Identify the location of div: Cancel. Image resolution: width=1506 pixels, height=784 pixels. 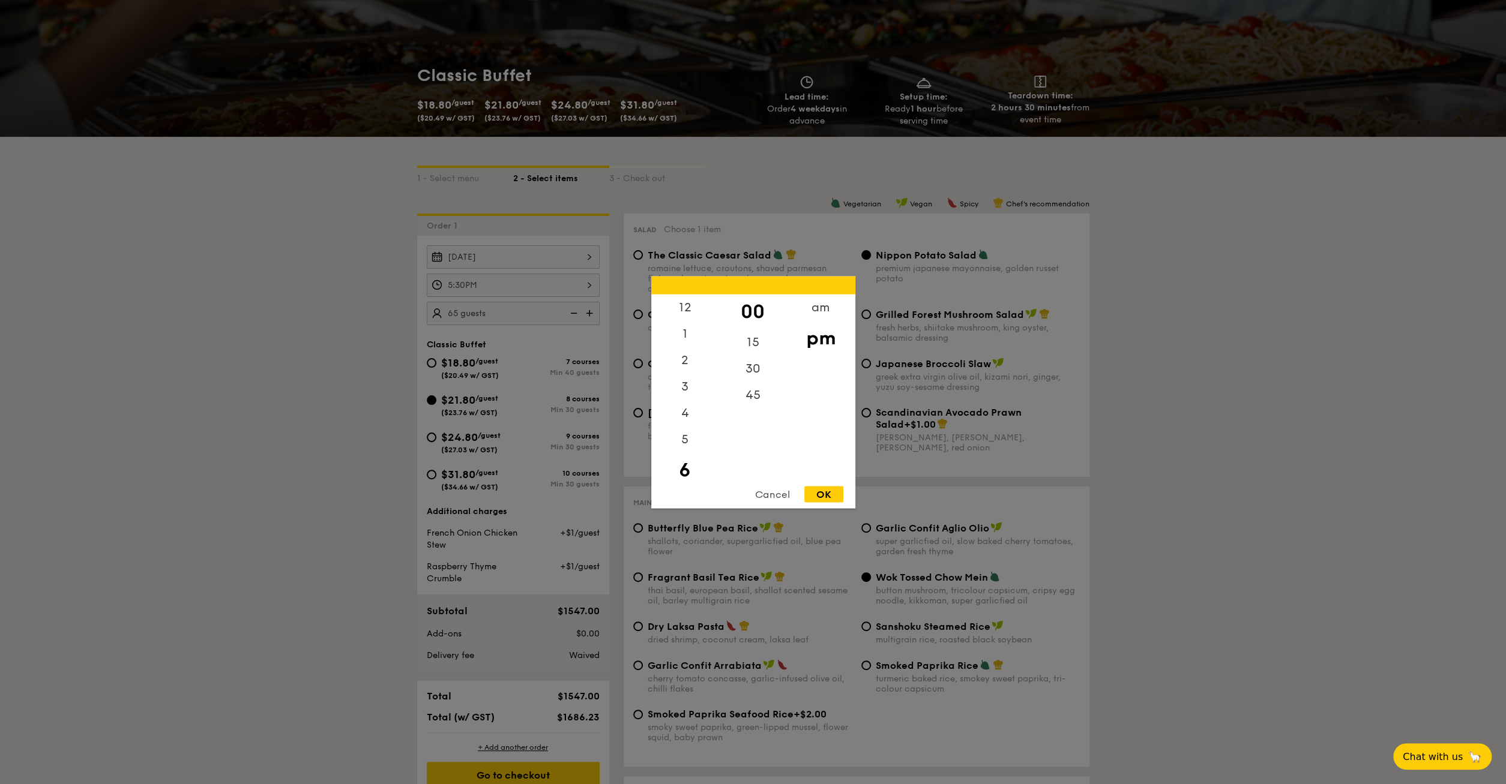
(772, 494).